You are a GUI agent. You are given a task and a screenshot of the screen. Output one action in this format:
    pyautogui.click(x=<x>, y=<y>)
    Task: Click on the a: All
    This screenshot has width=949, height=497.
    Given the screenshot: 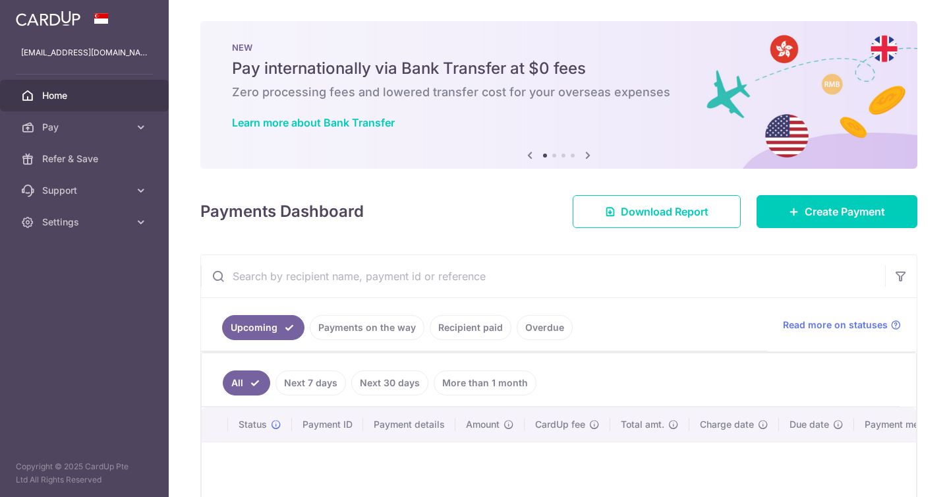 What is the action you would take?
    pyautogui.click(x=246, y=383)
    